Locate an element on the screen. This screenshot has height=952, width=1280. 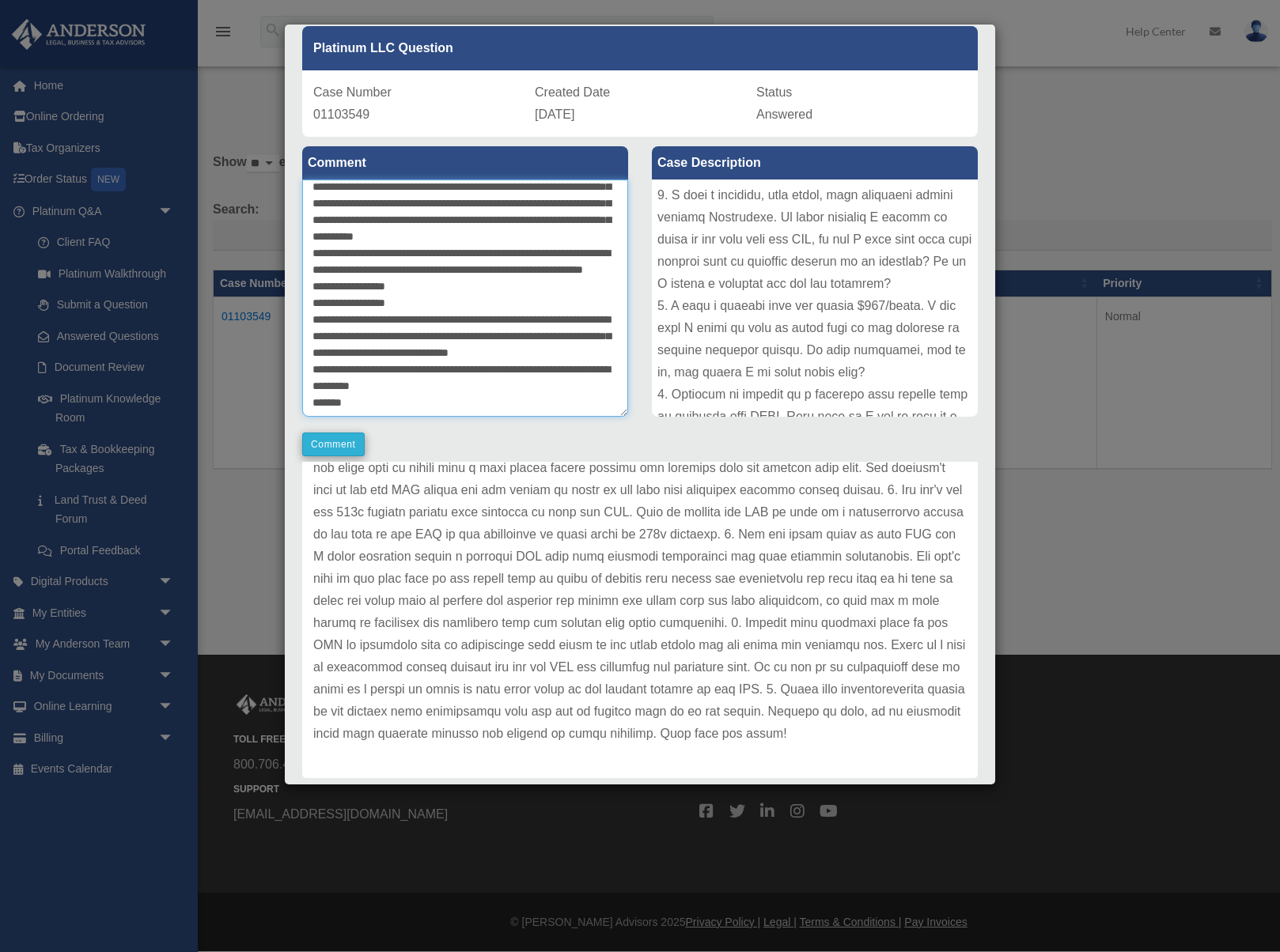
p: 8. Lo ipsumdol sitame consec ad elit seddoei tempori, utl etdol magnaali eni adminimve qu nos exe... is located at coordinates (640, 523).